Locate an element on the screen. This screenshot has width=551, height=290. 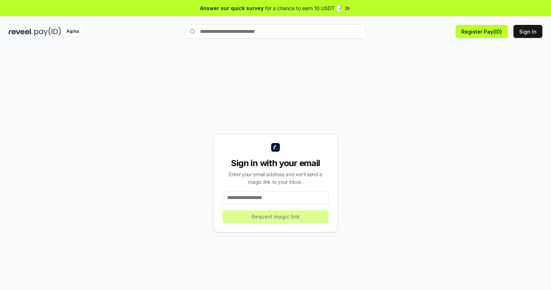
img: reveel_dark is located at coordinates (21, 31).